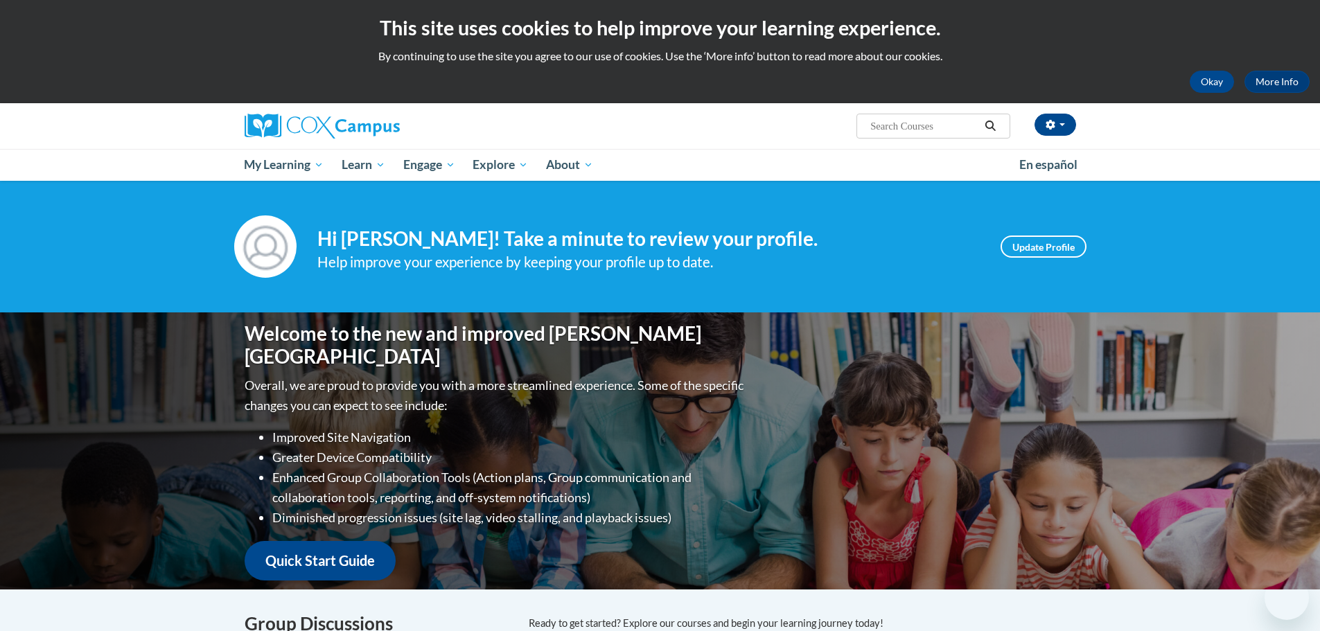  Describe the element at coordinates (569, 165) in the screenshot. I see `a: About` at that location.